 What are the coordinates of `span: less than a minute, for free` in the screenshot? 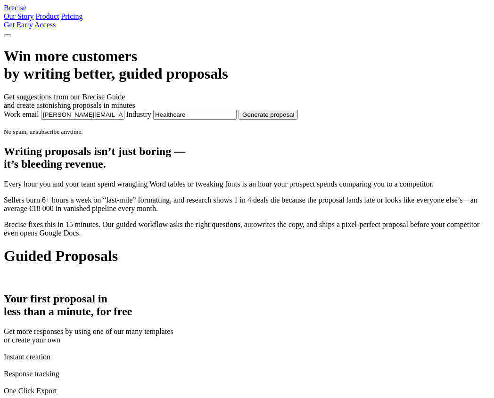 It's located at (68, 311).